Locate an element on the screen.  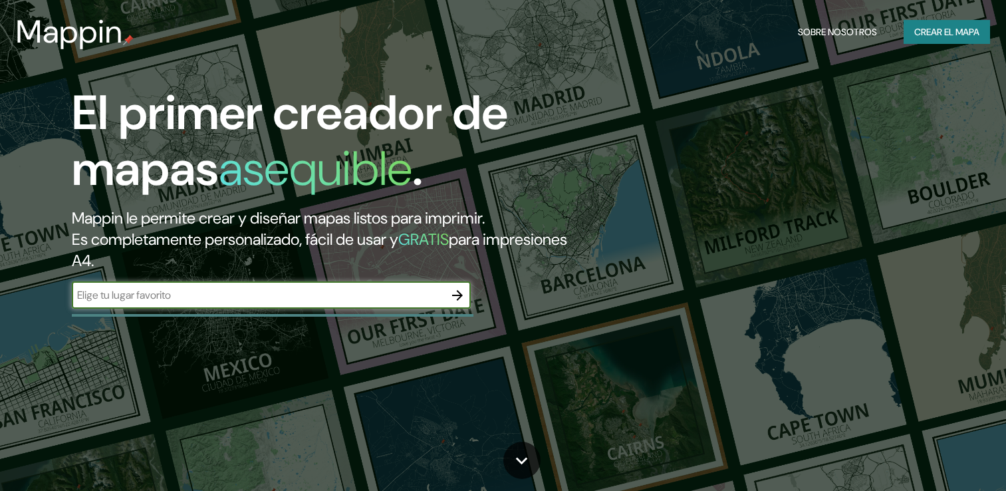
button: Sobre nosotros is located at coordinates (838, 32).